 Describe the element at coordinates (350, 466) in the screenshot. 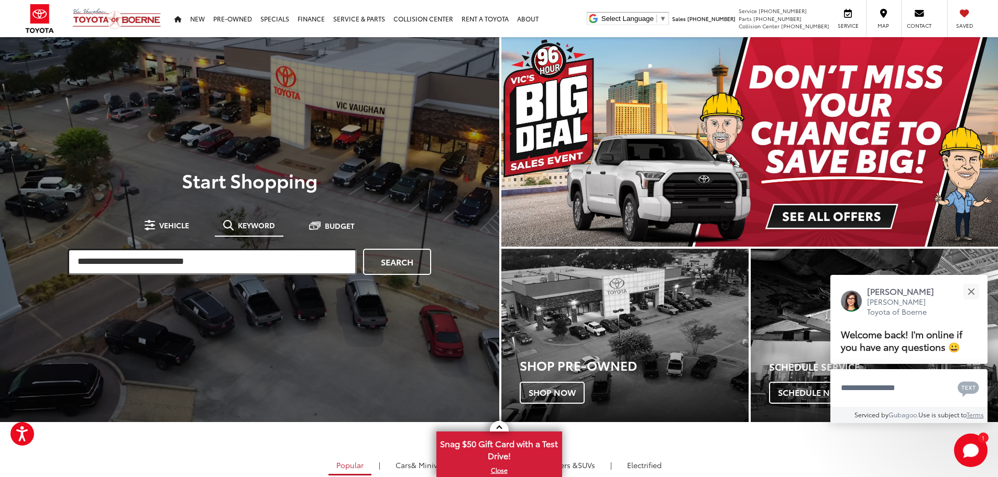

I see `a: Popular` at that location.